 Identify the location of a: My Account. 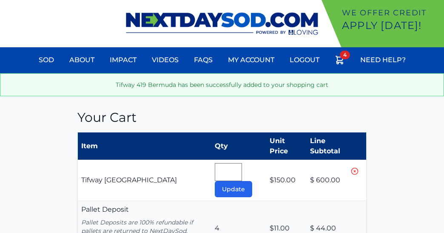
(251, 60).